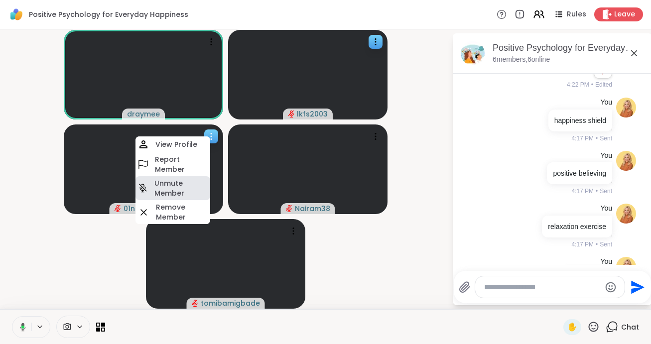  What do you see at coordinates (625, 14) in the screenshot?
I see `span: Leave` at bounding box center [625, 14].